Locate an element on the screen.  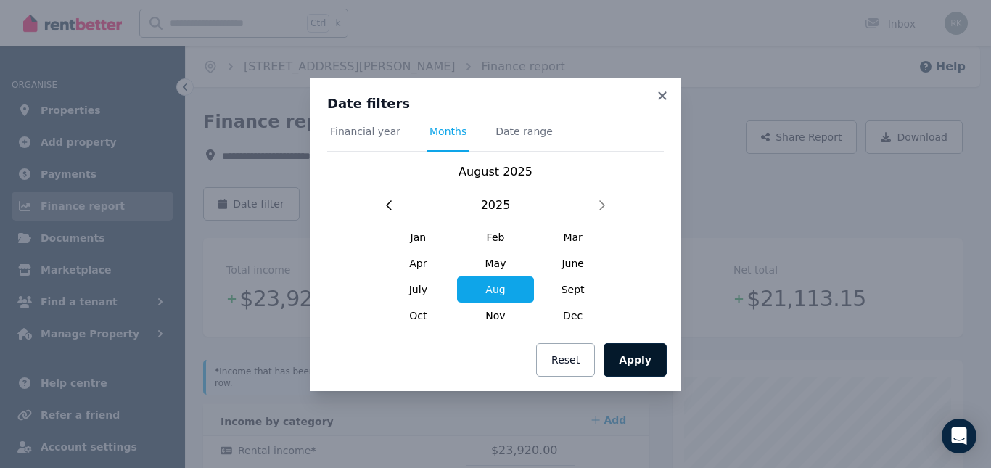
span: August 2025 is located at coordinates (496, 171).